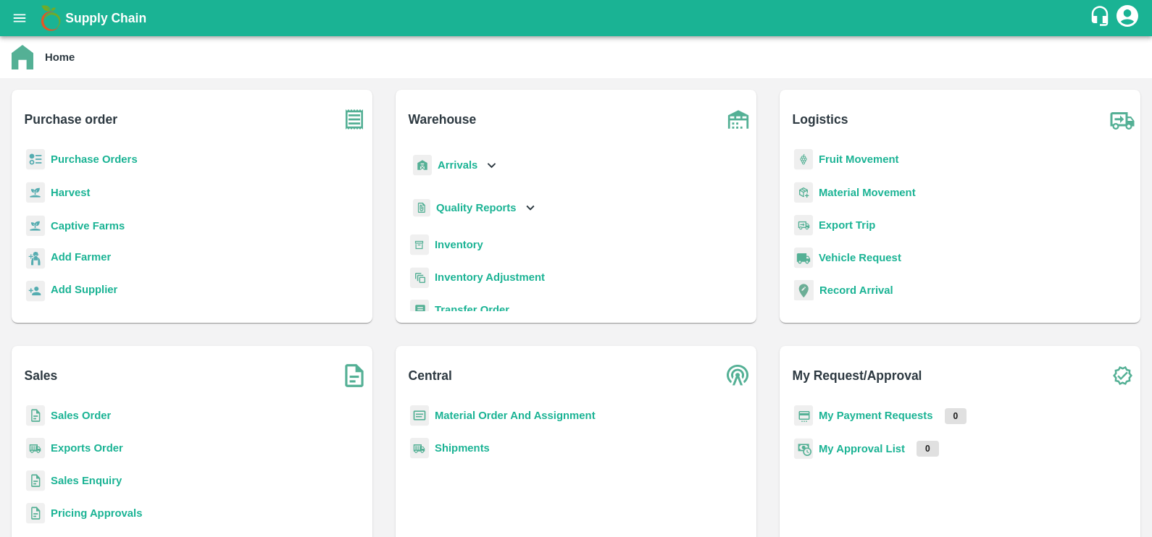  I want to click on a: Captive Farms, so click(88, 226).